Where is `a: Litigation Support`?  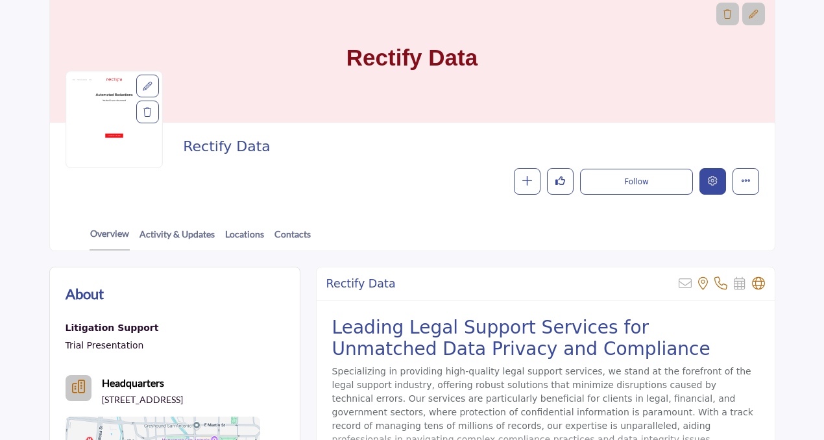 a: Litigation Support is located at coordinates (112, 328).